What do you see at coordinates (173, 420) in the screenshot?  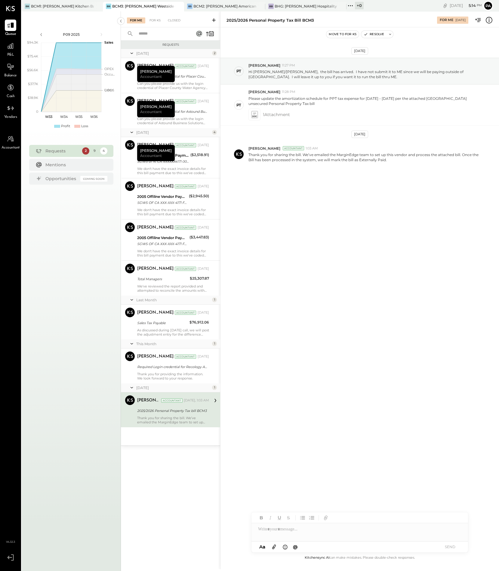 I see `div: Thank you for sharing the bill. We’ve emailed the MarginEdge team to set up this vendor and proce...` at bounding box center [173, 420].